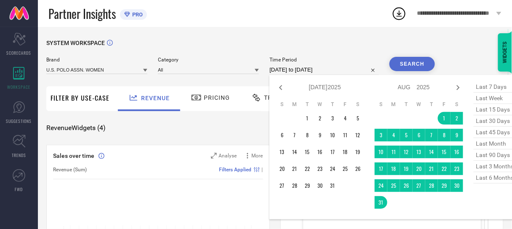 The width and height of the screenshot is (512, 229). Describe the element at coordinates (217, 98) in the screenshot. I see `span: Pricing` at that location.